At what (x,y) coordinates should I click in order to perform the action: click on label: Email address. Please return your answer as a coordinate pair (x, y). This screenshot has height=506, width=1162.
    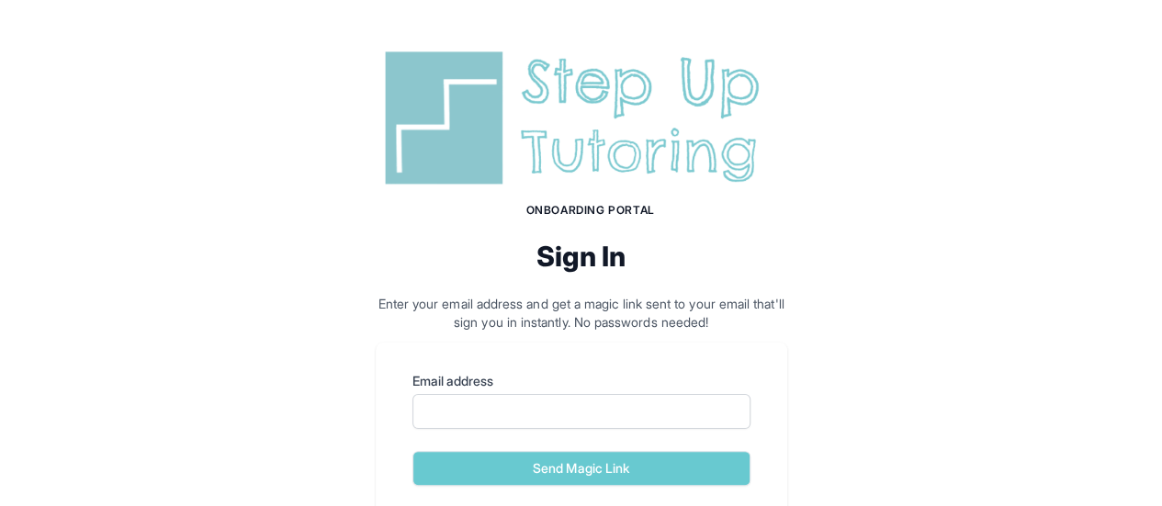
    Looking at the image, I should click on (582, 381).